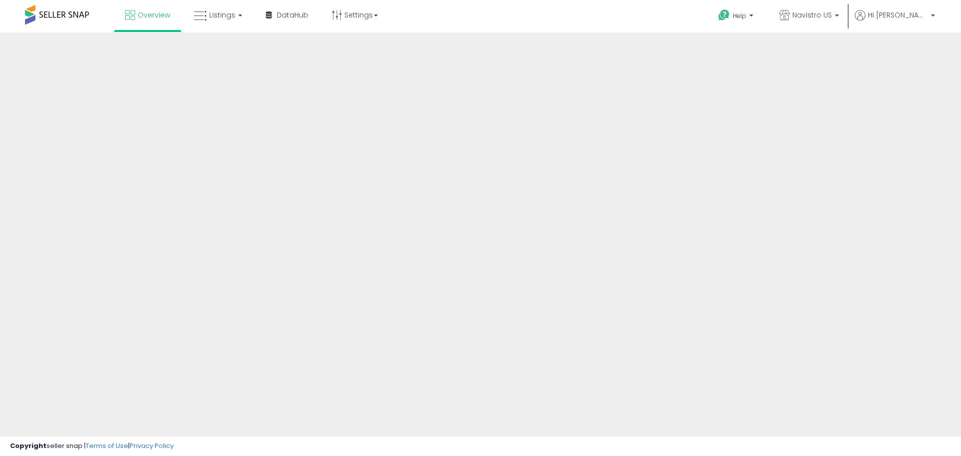 The image size is (961, 456). Describe the element at coordinates (28, 445) in the screenshot. I see `strong: Copyright` at that location.